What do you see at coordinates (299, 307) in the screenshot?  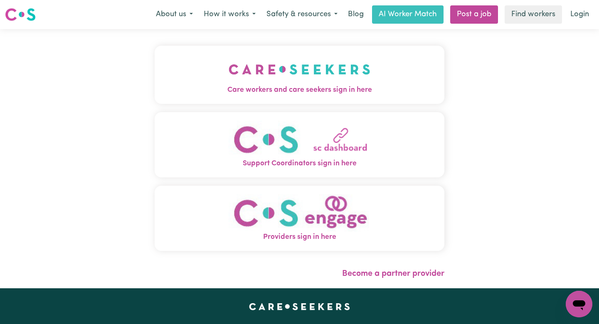 I see `a: Careseekers home page` at bounding box center [299, 307].